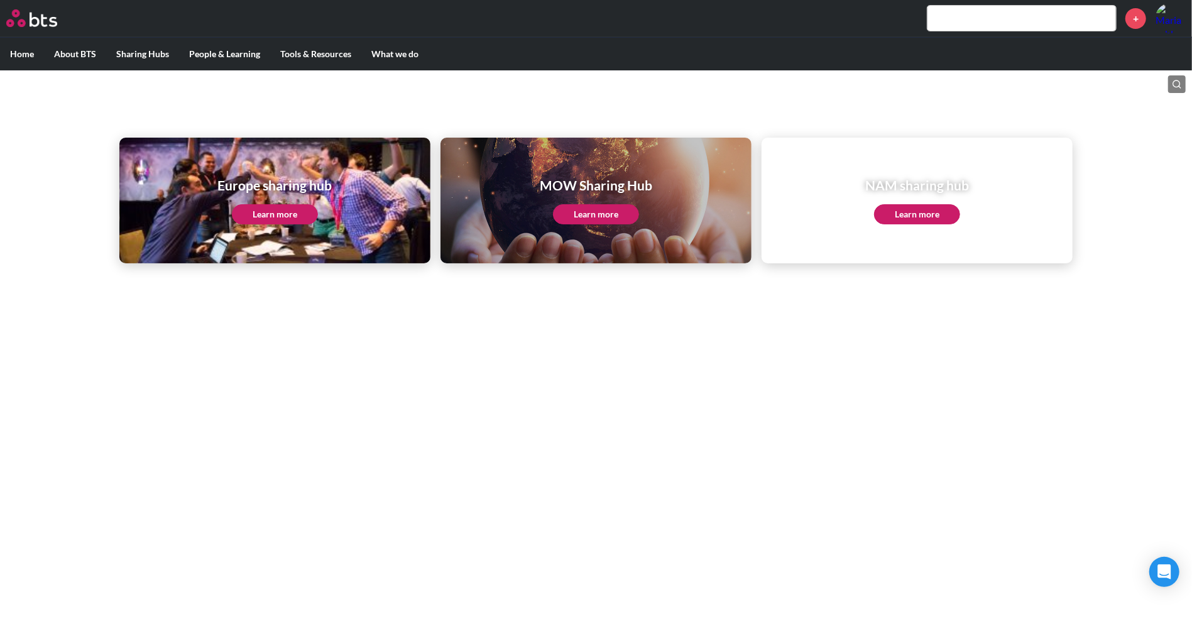 The height and width of the screenshot is (631, 1192). What do you see at coordinates (31, 18) in the screenshot?
I see `img: BTS Logo` at bounding box center [31, 18].